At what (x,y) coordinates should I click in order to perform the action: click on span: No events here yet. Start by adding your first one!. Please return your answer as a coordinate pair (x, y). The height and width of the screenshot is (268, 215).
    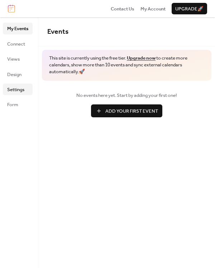
    Looking at the image, I should click on (127, 96).